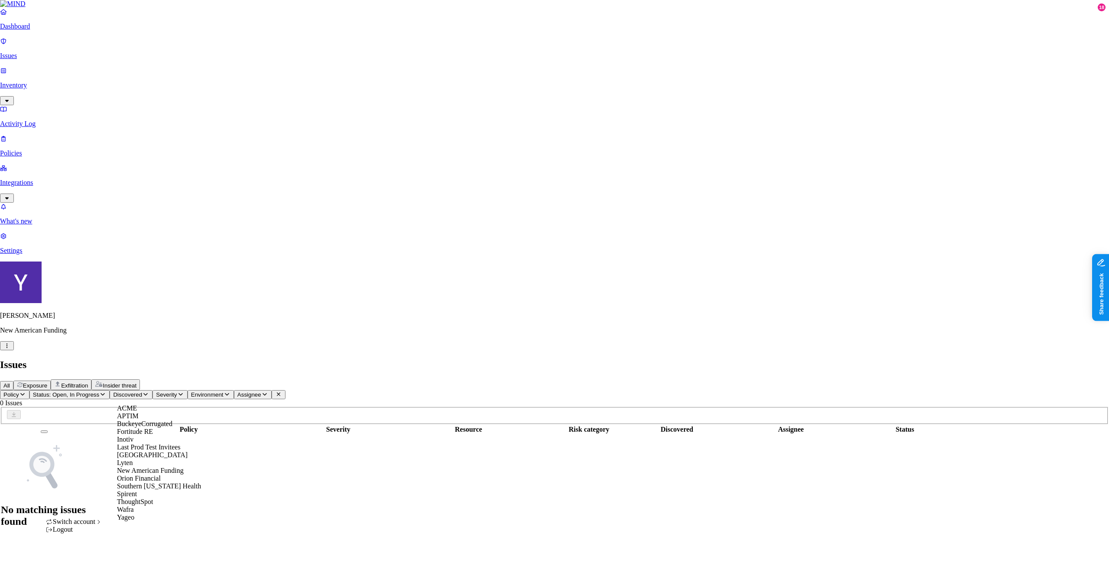  Describe the element at coordinates (120, 386) in the screenshot. I see `span: Insider threat` at that location.